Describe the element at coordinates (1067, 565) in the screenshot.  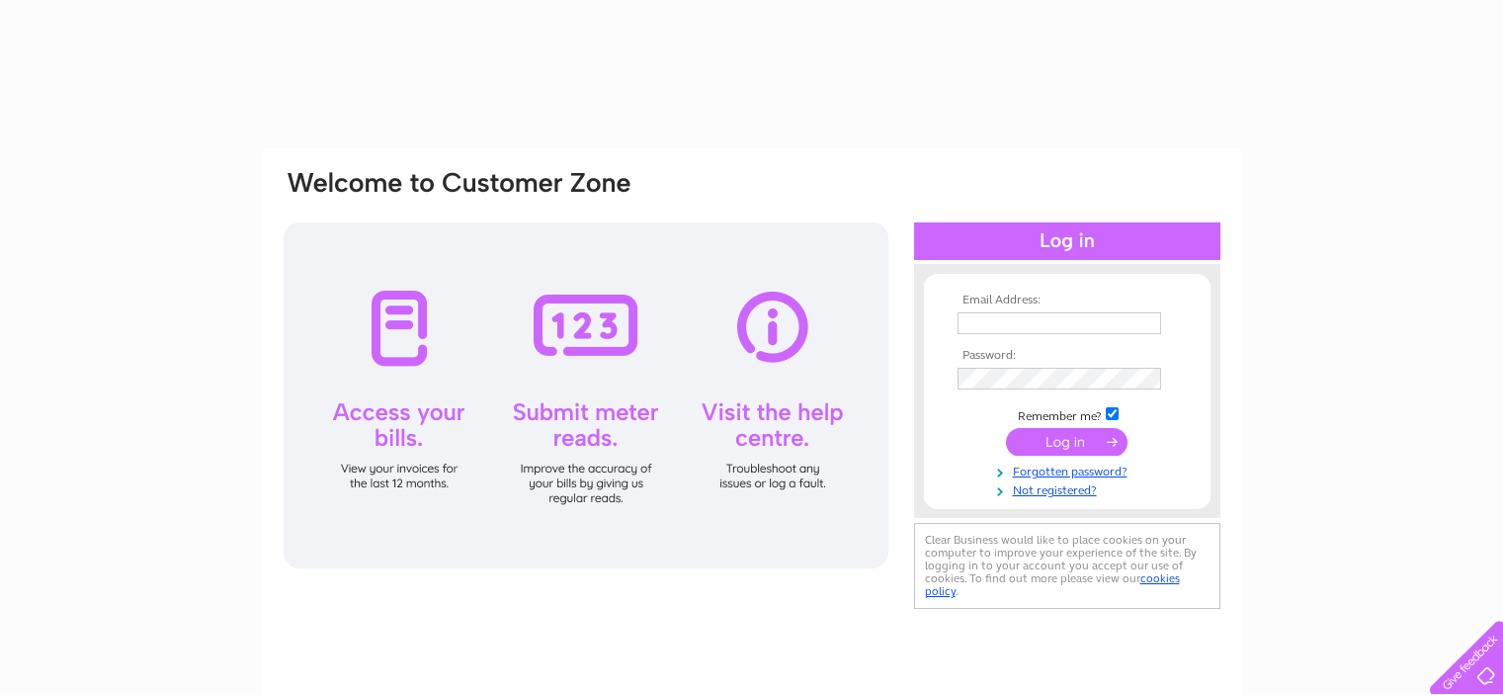
I see `div: Clear Business would like to place cookies on your computer to improve your experience of the sit...` at that location.